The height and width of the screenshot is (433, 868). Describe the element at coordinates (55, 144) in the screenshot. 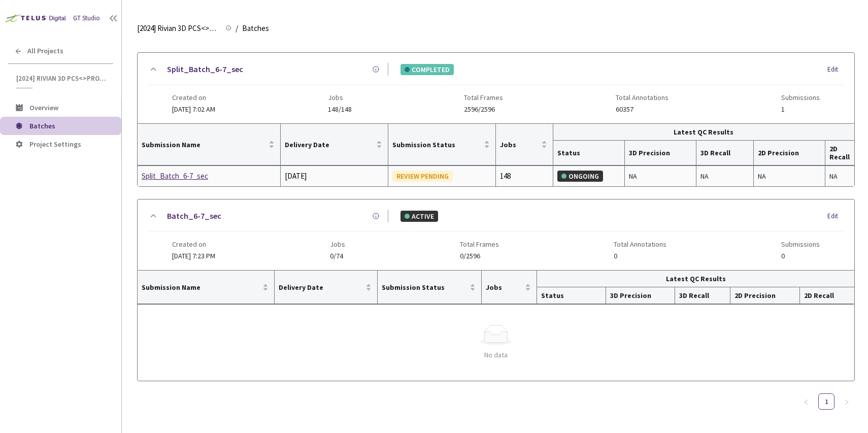

I see `span: Project Settings` at that location.